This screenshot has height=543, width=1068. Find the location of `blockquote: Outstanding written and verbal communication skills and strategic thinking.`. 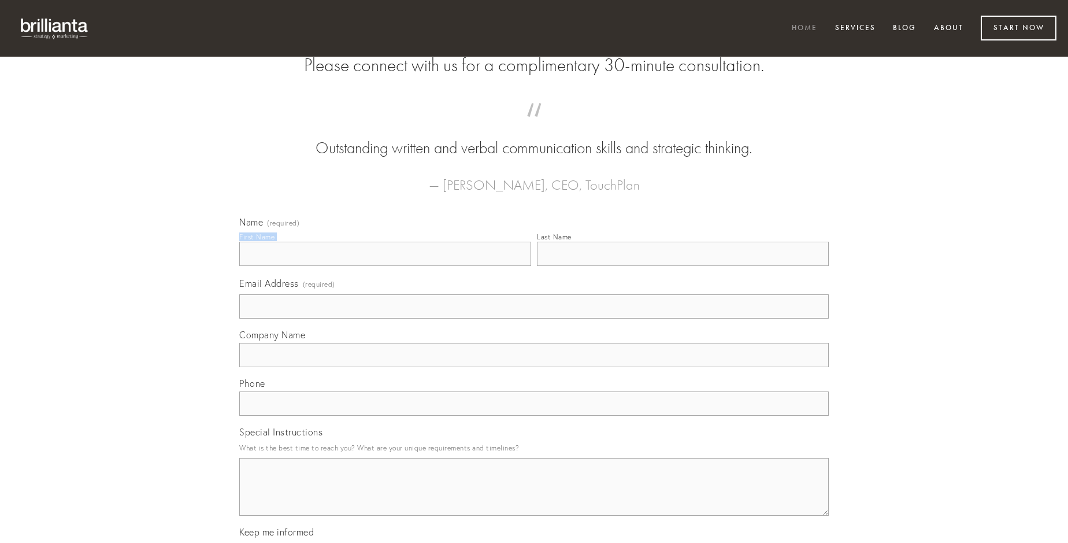

blockquote: Outstanding written and verbal communication skills and strategic thinking. is located at coordinates (534, 137).